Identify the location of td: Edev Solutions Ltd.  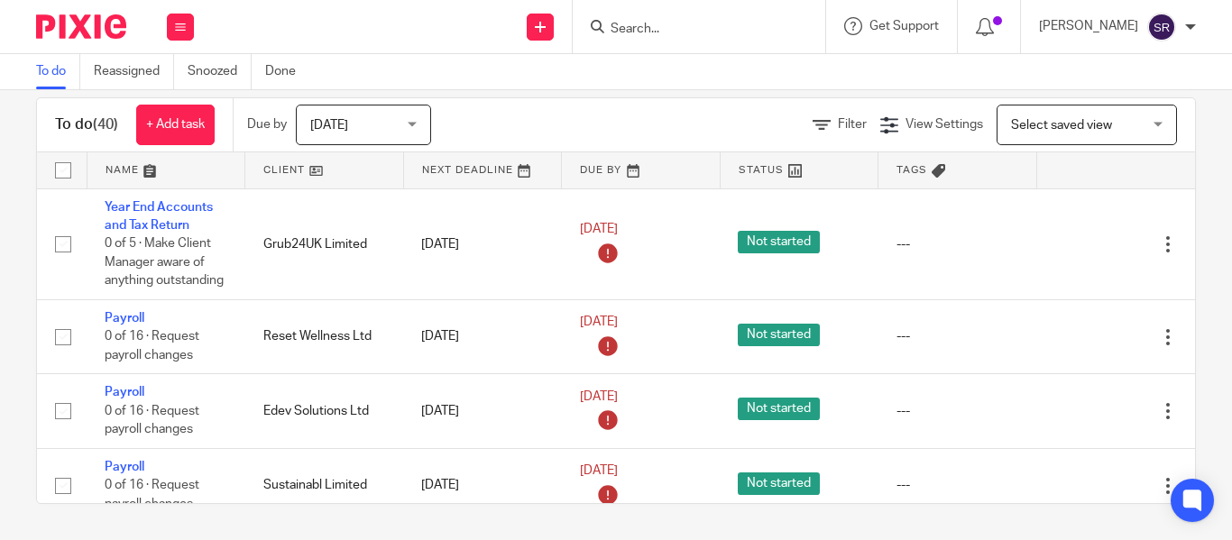
(325, 411).